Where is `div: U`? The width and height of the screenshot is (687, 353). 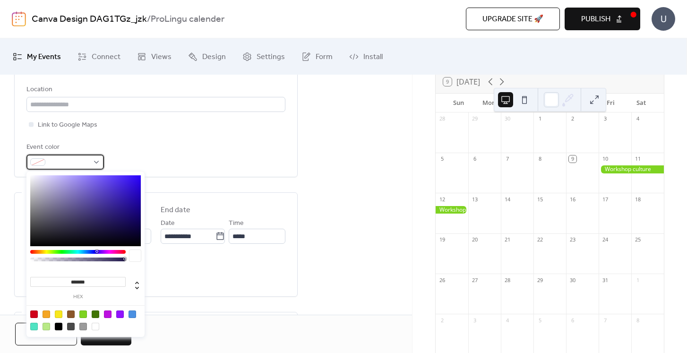 div: U is located at coordinates (663, 19).